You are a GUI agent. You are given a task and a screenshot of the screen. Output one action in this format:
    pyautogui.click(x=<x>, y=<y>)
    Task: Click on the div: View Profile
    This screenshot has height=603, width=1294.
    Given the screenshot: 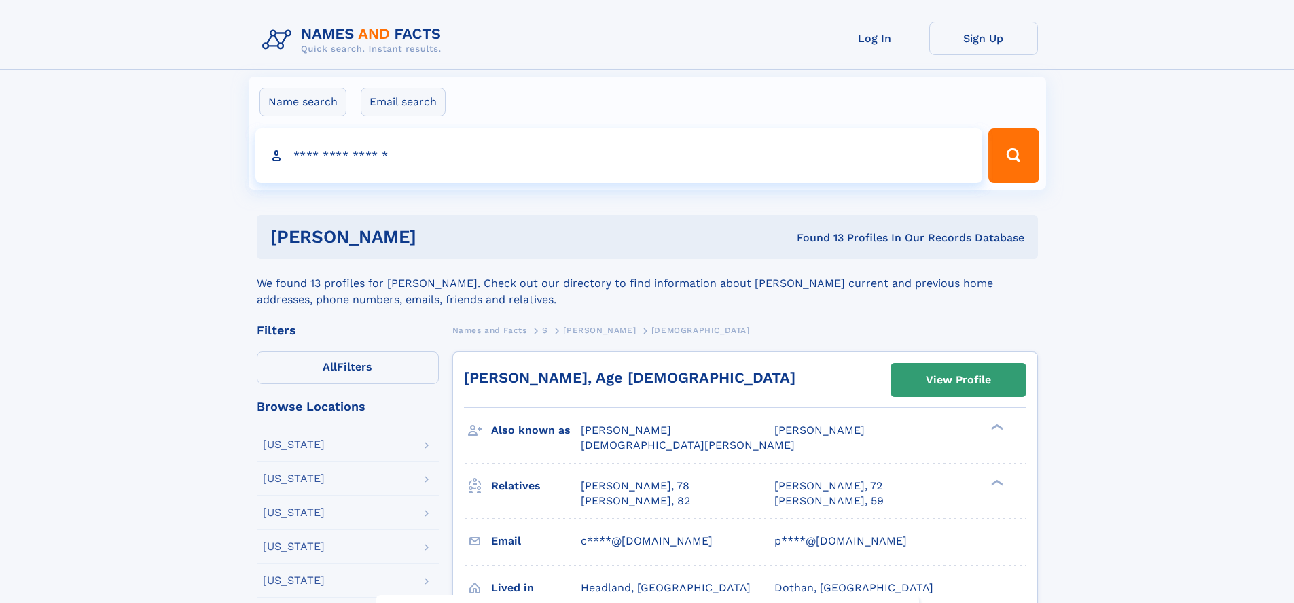 What is the action you would take?
    pyautogui.click(x=958, y=380)
    